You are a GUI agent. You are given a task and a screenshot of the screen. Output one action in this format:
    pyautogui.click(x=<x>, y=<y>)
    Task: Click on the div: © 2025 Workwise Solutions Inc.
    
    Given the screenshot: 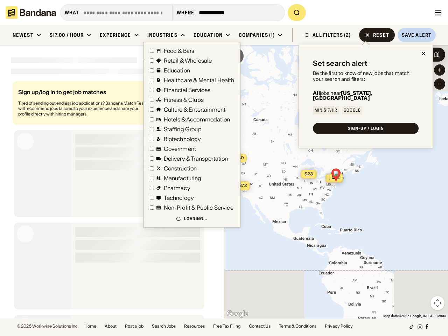 What is the action you would take?
    pyautogui.click(x=48, y=327)
    